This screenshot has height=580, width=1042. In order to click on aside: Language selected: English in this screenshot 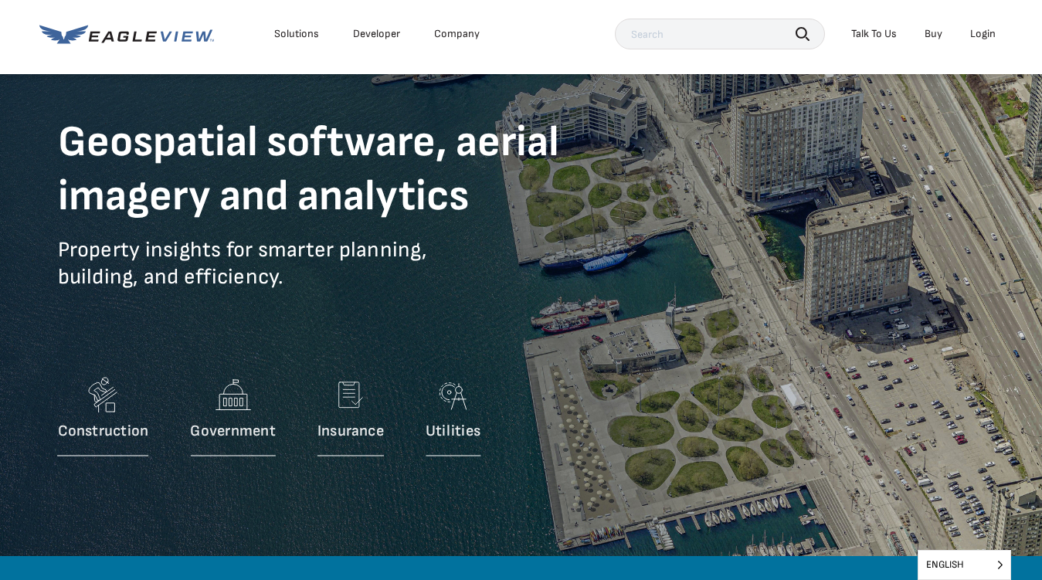, I will do `click(964, 565)`.